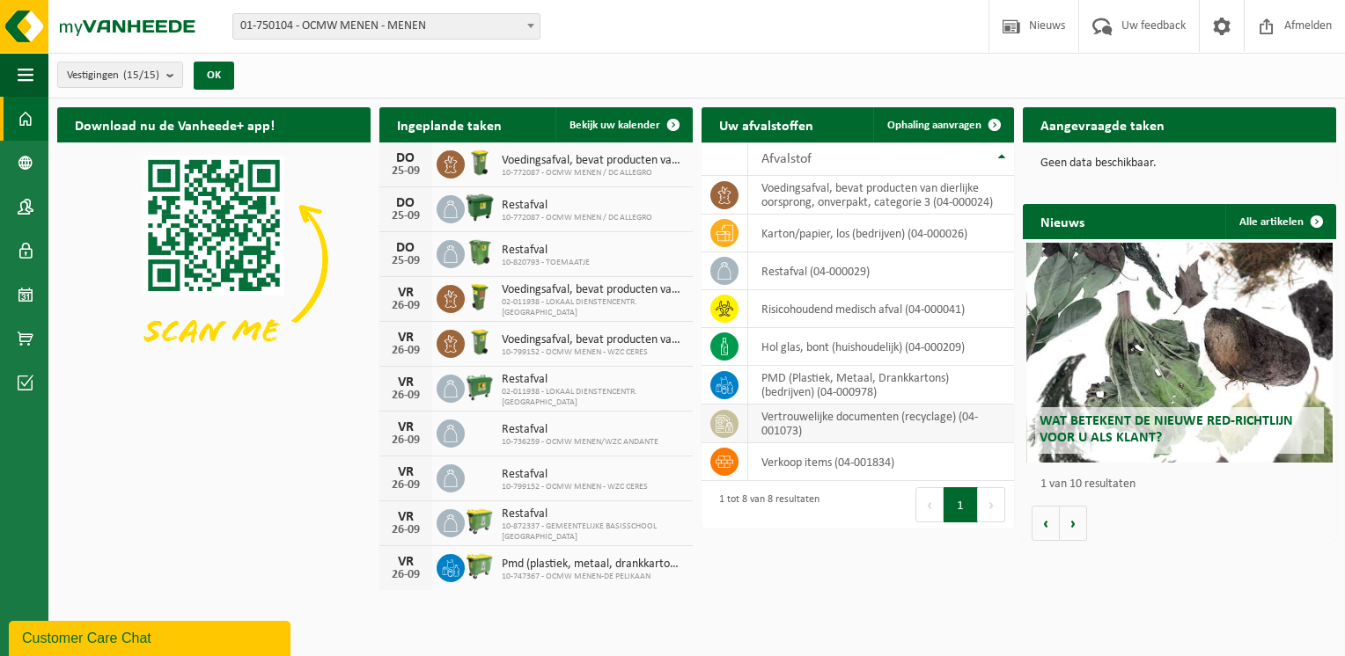  Describe the element at coordinates (881, 424) in the screenshot. I see `td: vertrouwelijke documenten (recyclage) (04-001073)` at that location.